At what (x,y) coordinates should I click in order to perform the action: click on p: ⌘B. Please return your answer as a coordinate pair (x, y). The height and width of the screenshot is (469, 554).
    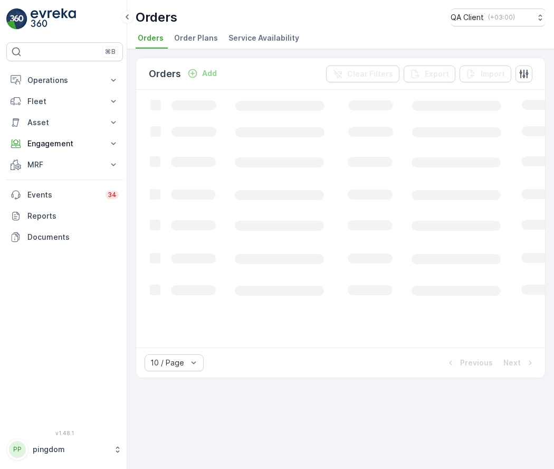
    Looking at the image, I should click on (110, 52).